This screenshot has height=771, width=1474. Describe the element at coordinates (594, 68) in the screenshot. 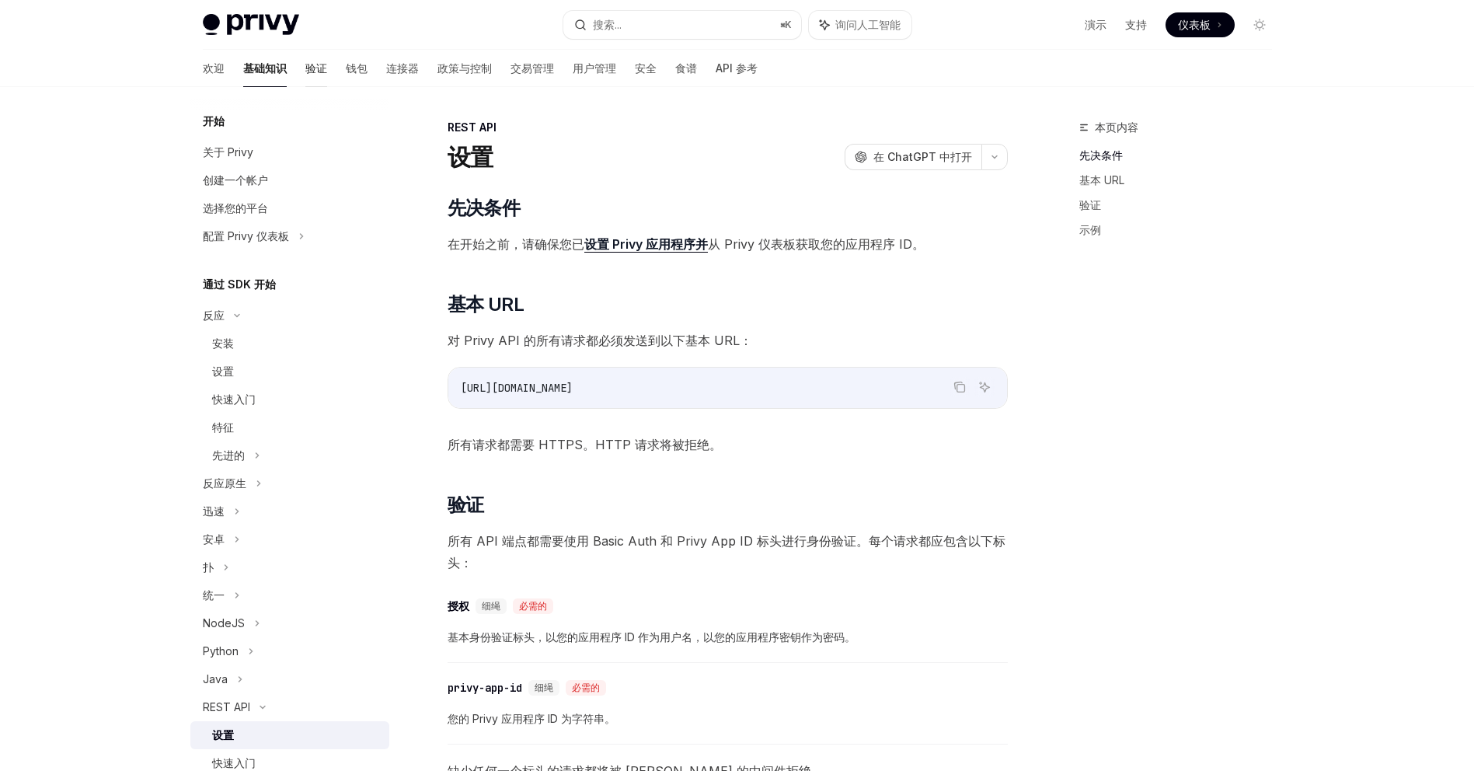

I see `font: 用户管理` at that location.